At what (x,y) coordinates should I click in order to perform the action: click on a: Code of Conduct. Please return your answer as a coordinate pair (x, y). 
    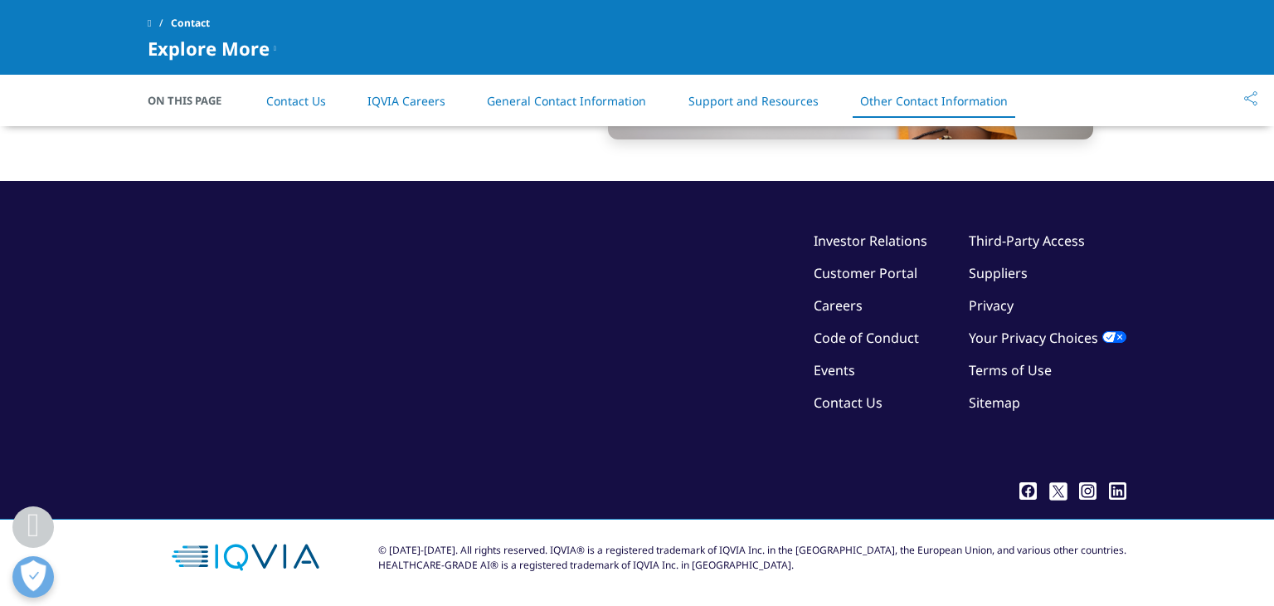
    Looking at the image, I should click on (866, 338).